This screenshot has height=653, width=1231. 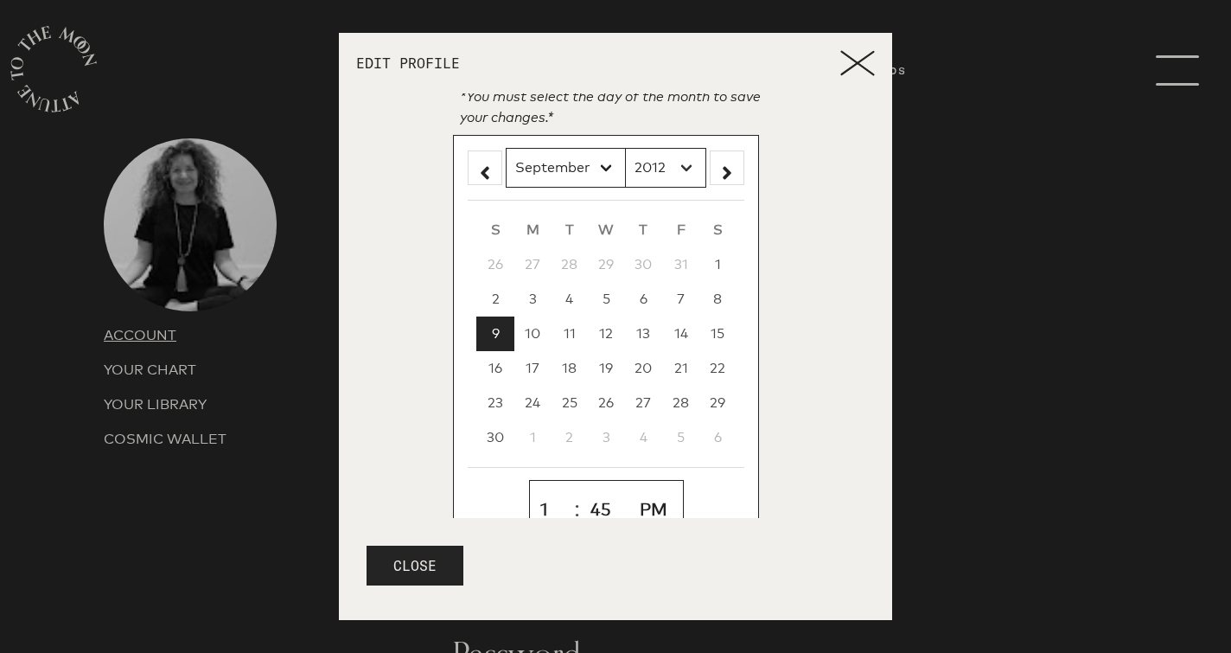 I want to click on button: CLOSE, so click(x=415, y=566).